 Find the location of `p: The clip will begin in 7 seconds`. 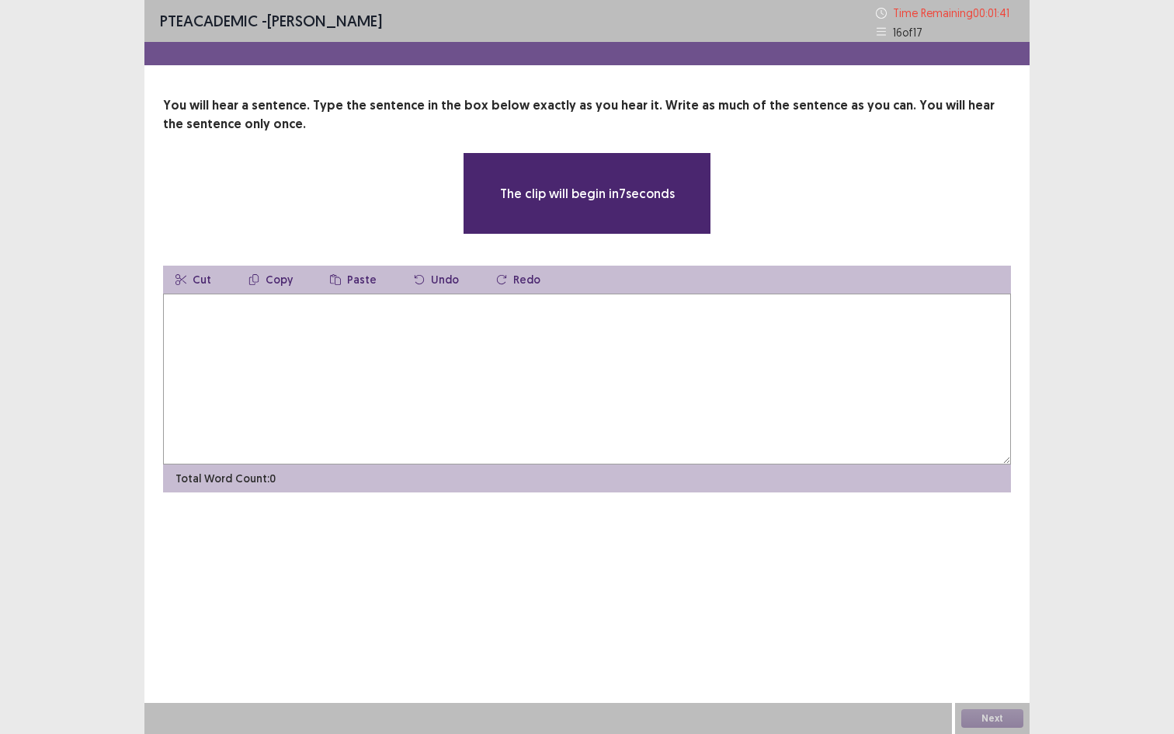

p: The clip will begin in 7 seconds is located at coordinates (587, 193).